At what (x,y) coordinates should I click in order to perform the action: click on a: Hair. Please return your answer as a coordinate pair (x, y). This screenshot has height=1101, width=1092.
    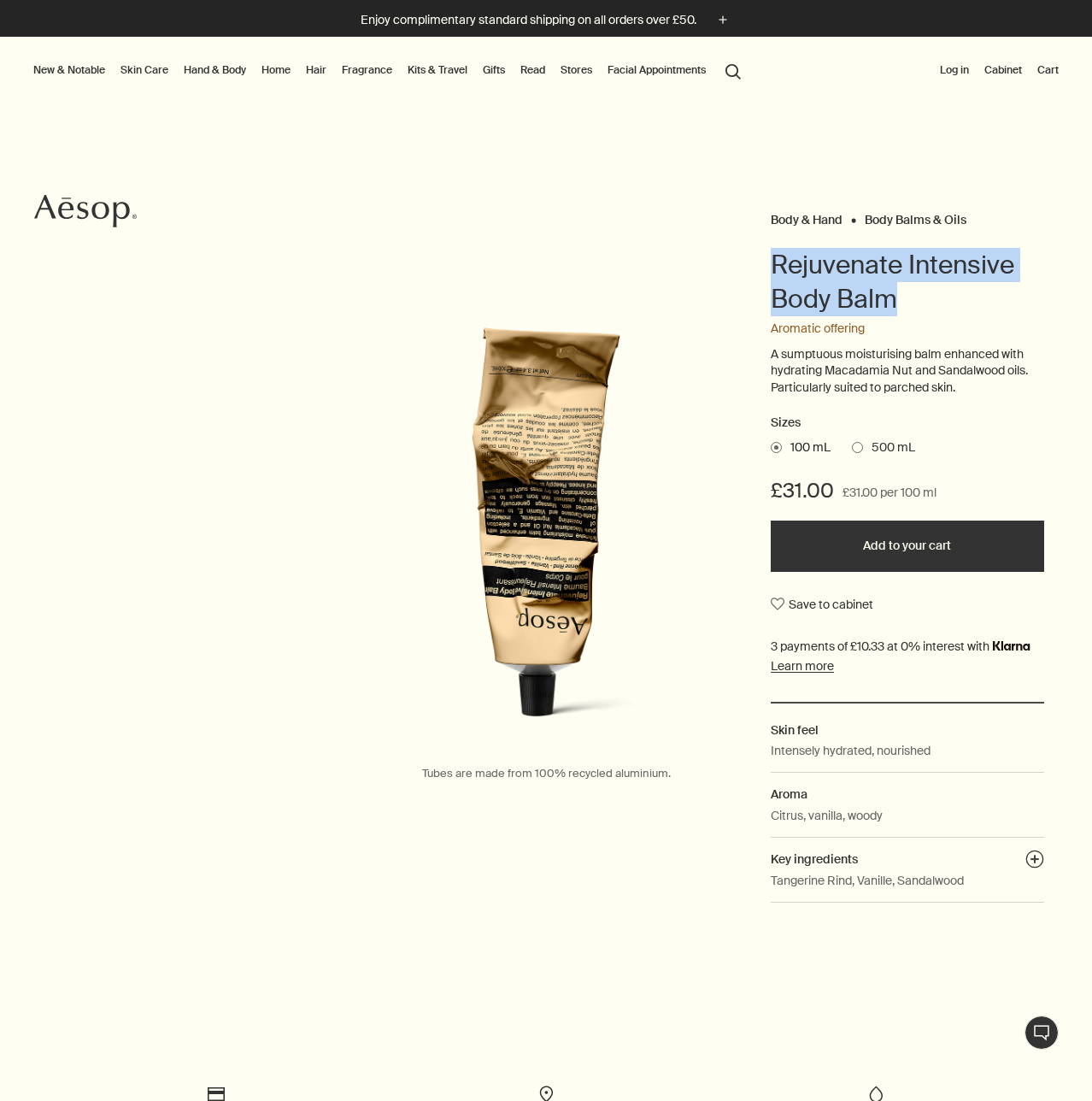
    Looking at the image, I should click on (316, 71).